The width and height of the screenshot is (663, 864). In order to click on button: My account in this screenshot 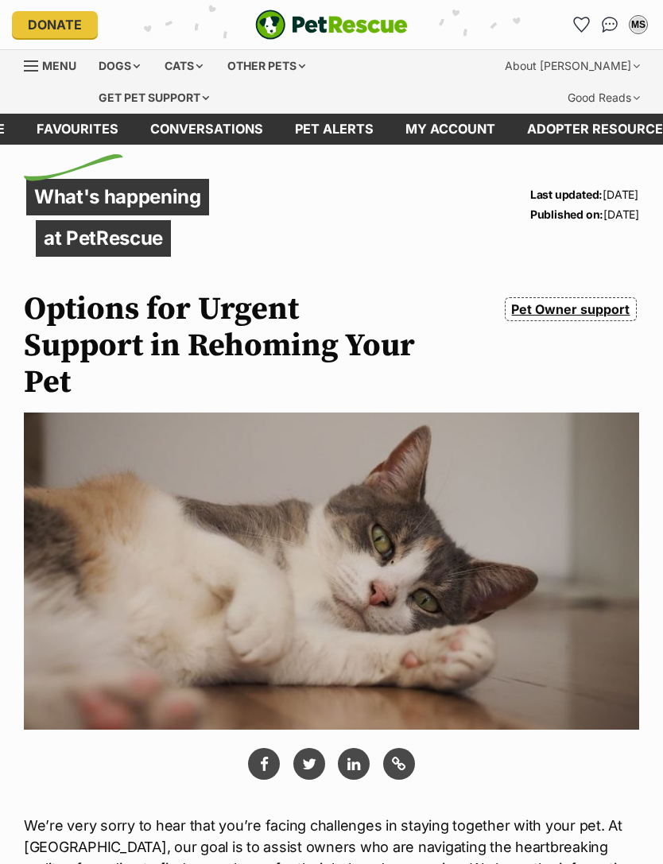, I will do `click(638, 25)`.